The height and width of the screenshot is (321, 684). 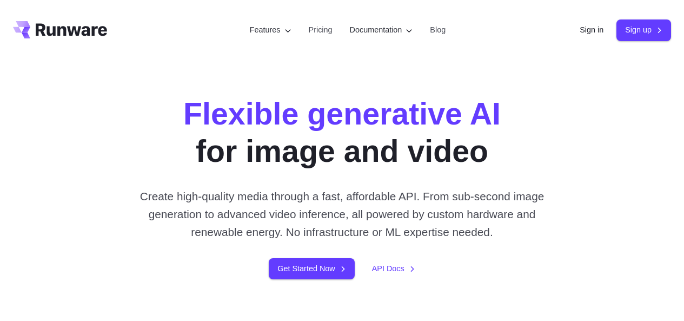 I want to click on label: Documentation, so click(x=381, y=30).